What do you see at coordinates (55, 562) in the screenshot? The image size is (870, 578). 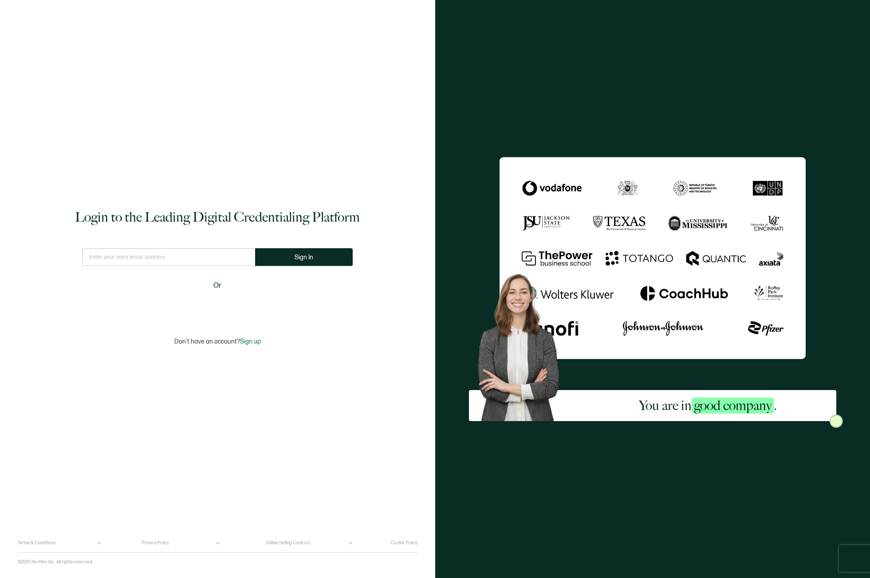 I see `p: ©2025 Sertifier Inc.. All rights reserved.` at bounding box center [55, 562].